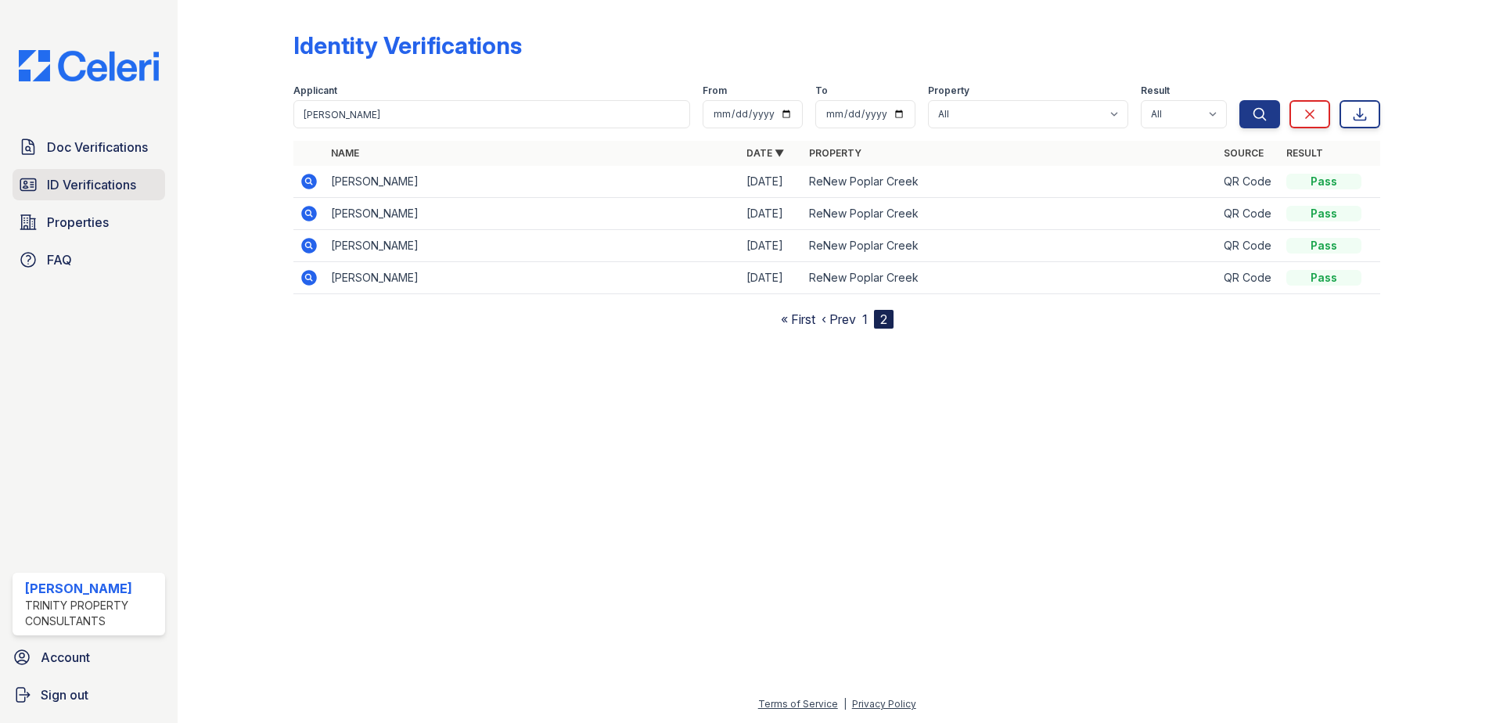 Image resolution: width=1496 pixels, height=723 pixels. What do you see at coordinates (64, 695) in the screenshot?
I see `span: Sign out` at bounding box center [64, 695].